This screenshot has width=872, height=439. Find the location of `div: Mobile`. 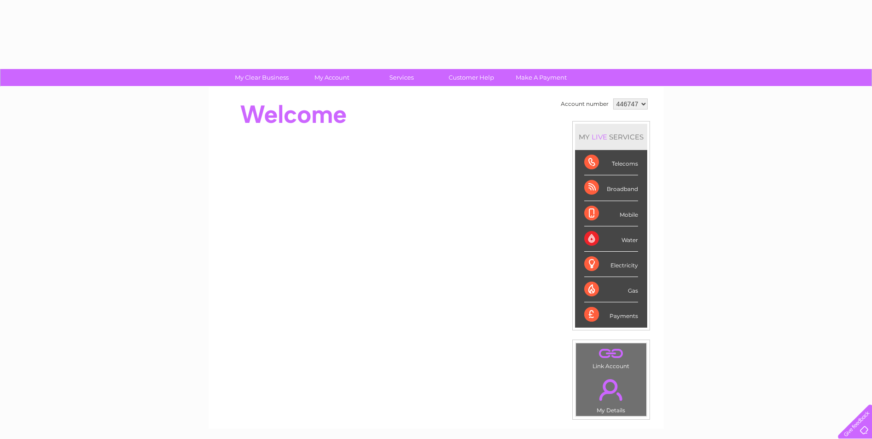

div: Mobile is located at coordinates (611, 213).